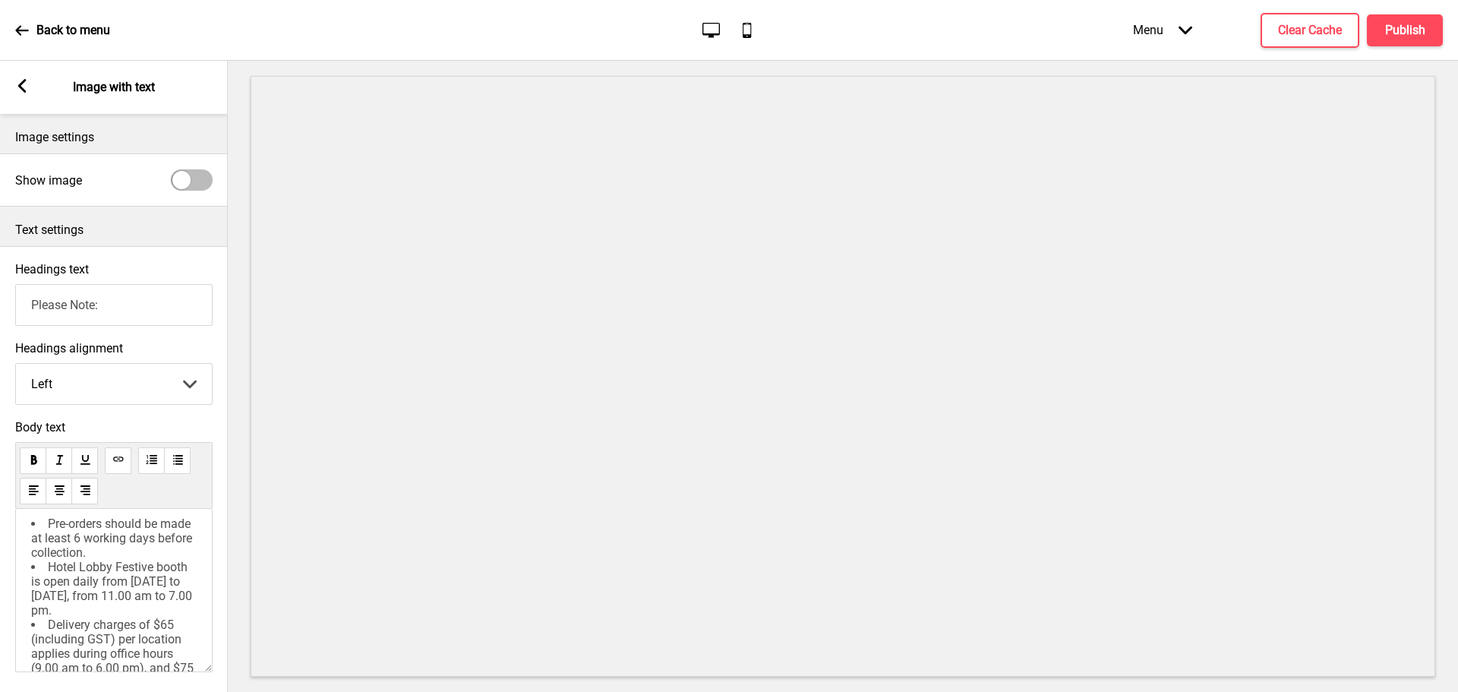 The width and height of the screenshot is (1458, 692). Describe the element at coordinates (58, 460) in the screenshot. I see `button: italic` at that location.